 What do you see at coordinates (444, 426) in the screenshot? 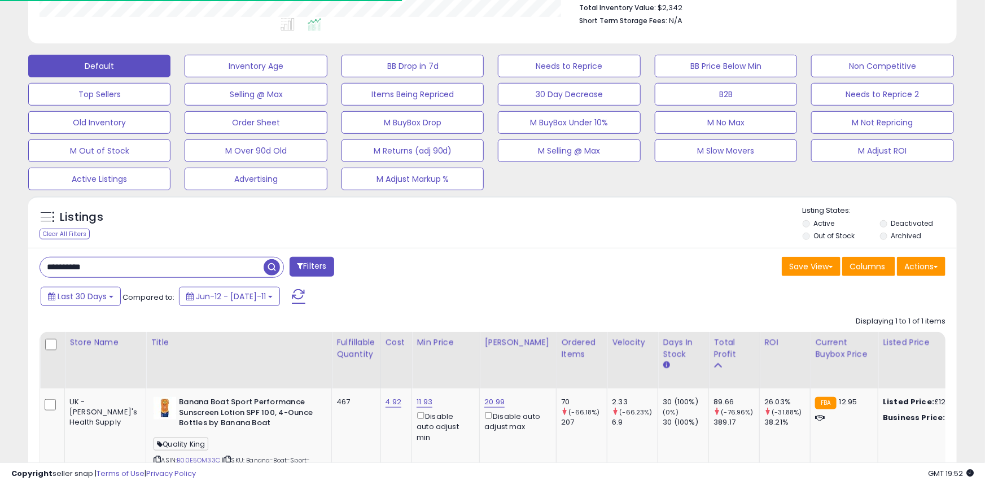
I see `div: Disable auto adjust min` at bounding box center [444, 426].